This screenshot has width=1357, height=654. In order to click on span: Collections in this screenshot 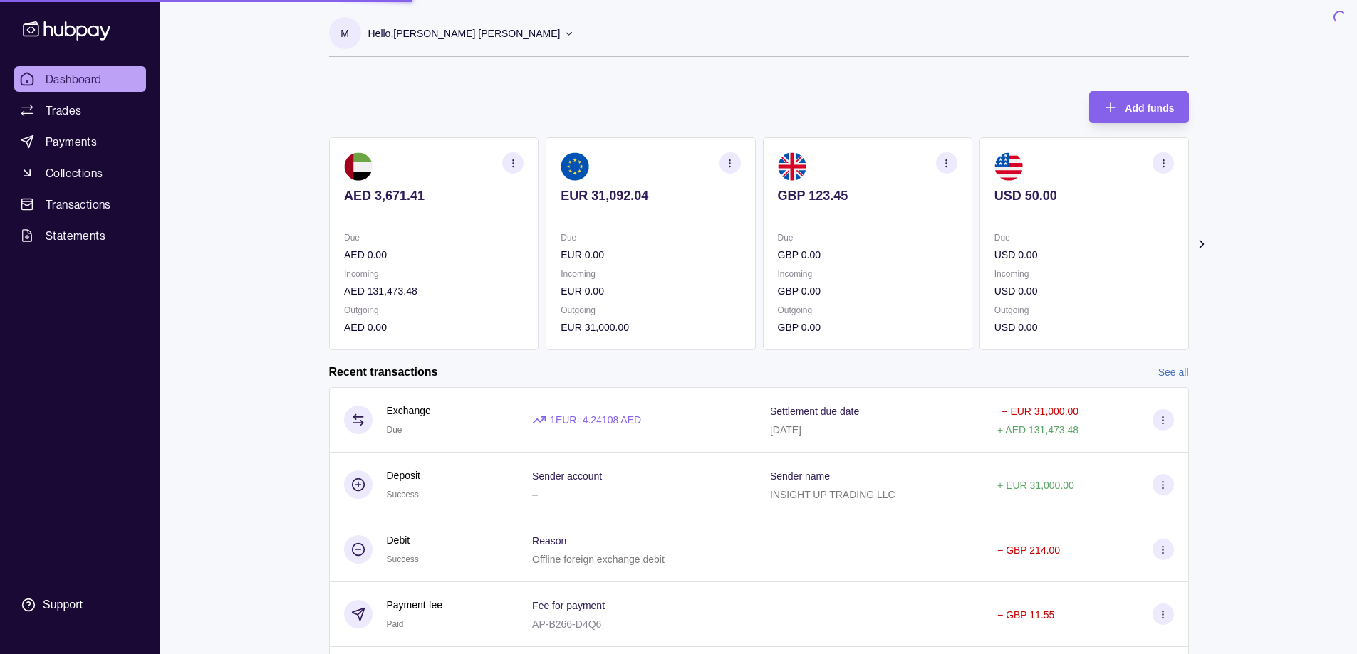, I will do `click(74, 173)`.